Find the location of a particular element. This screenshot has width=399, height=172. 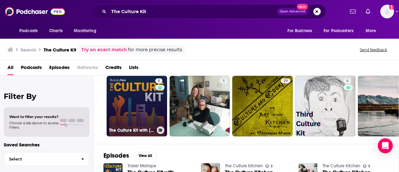

span: Lists is located at coordinates (134, 69).